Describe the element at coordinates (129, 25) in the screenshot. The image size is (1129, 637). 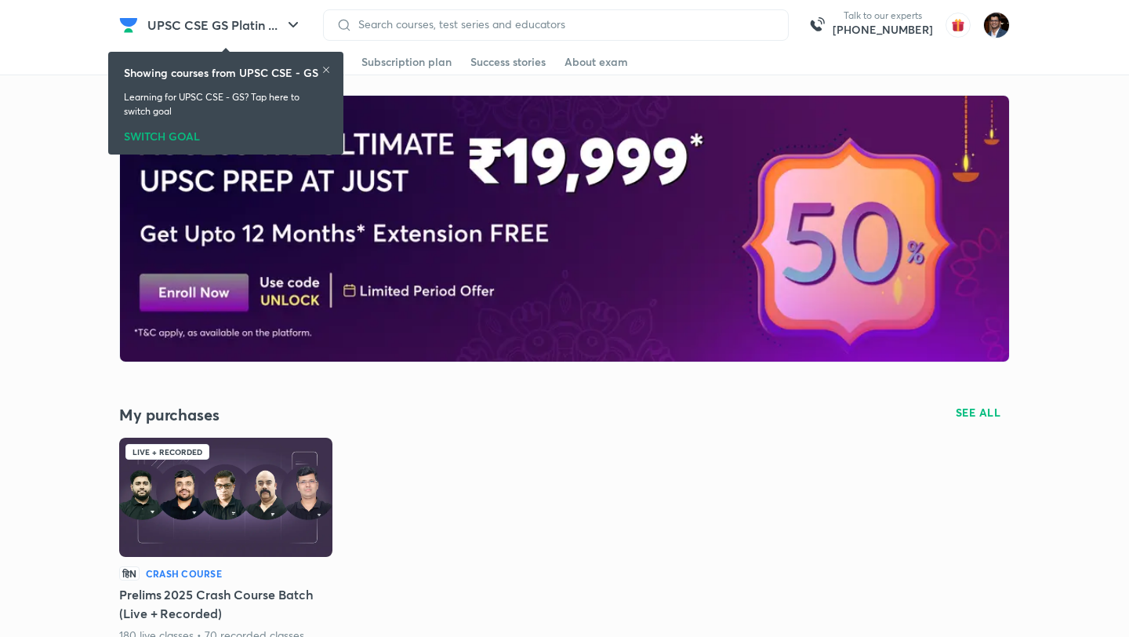
I see `a: Company Logo` at that location.